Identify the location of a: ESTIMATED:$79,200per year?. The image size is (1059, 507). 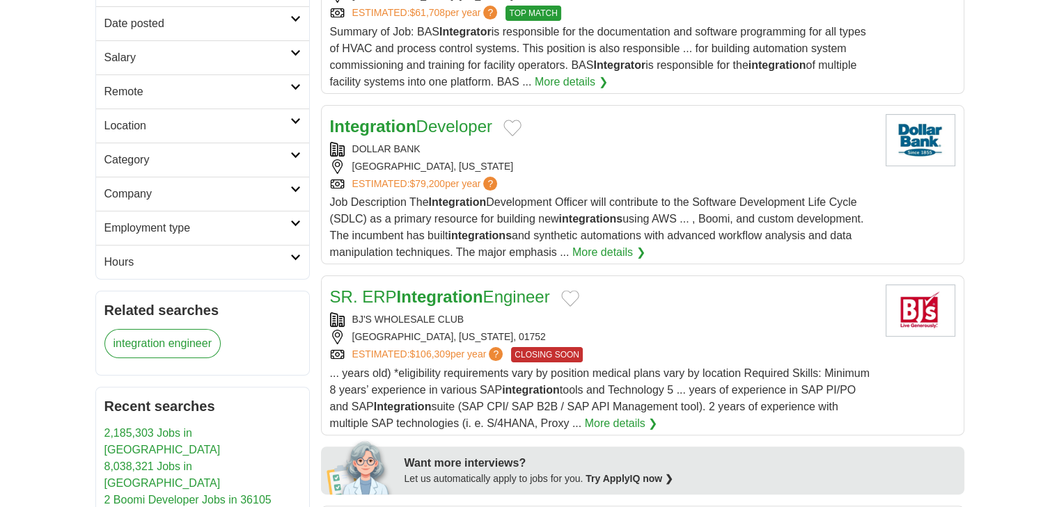
(426, 184).